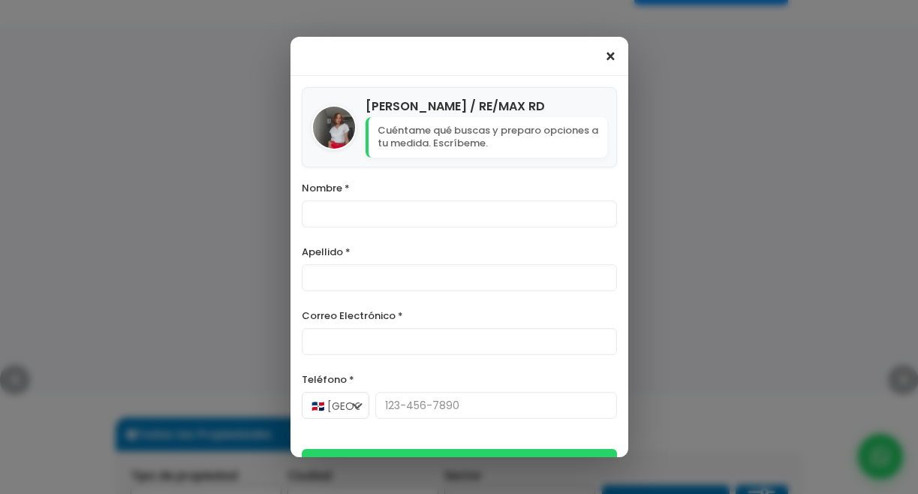 The height and width of the screenshot is (494, 918). What do you see at coordinates (459, 379) in the screenshot?
I see `label: Teléfono *` at bounding box center [459, 379].